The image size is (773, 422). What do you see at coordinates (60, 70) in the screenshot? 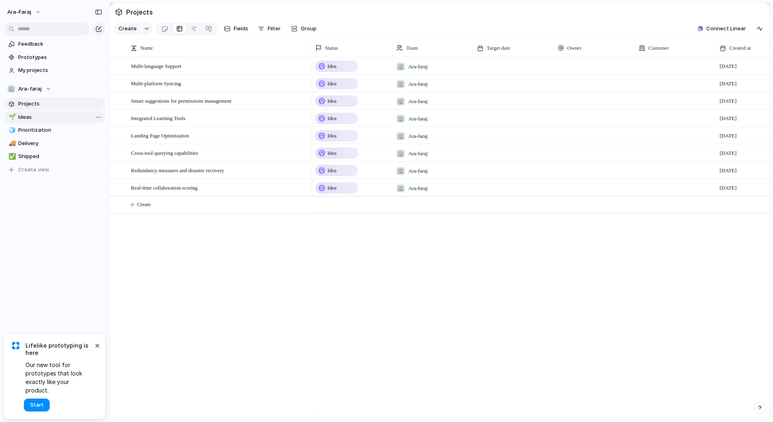
I see `span: My projects` at bounding box center [60, 70].